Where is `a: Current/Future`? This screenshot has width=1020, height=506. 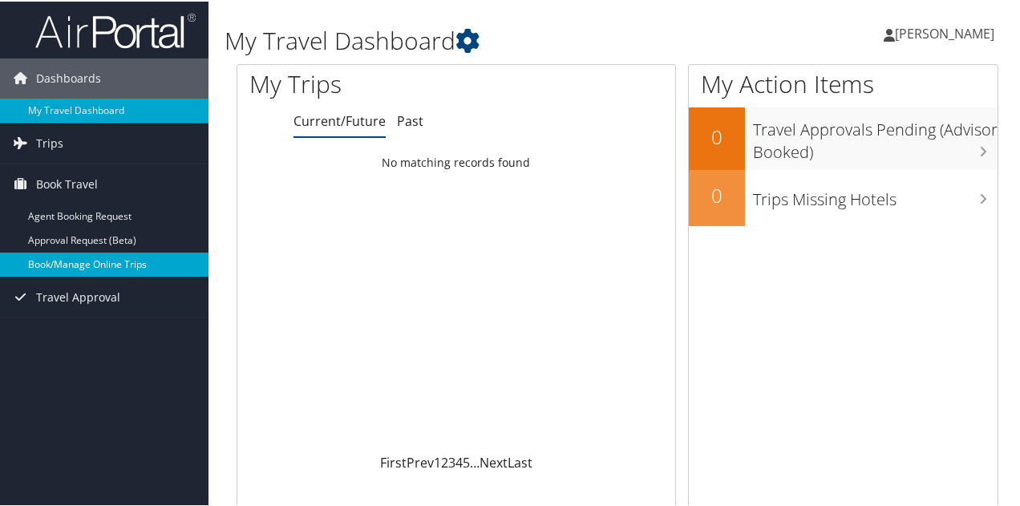
a: Current/Future is located at coordinates (339, 120).